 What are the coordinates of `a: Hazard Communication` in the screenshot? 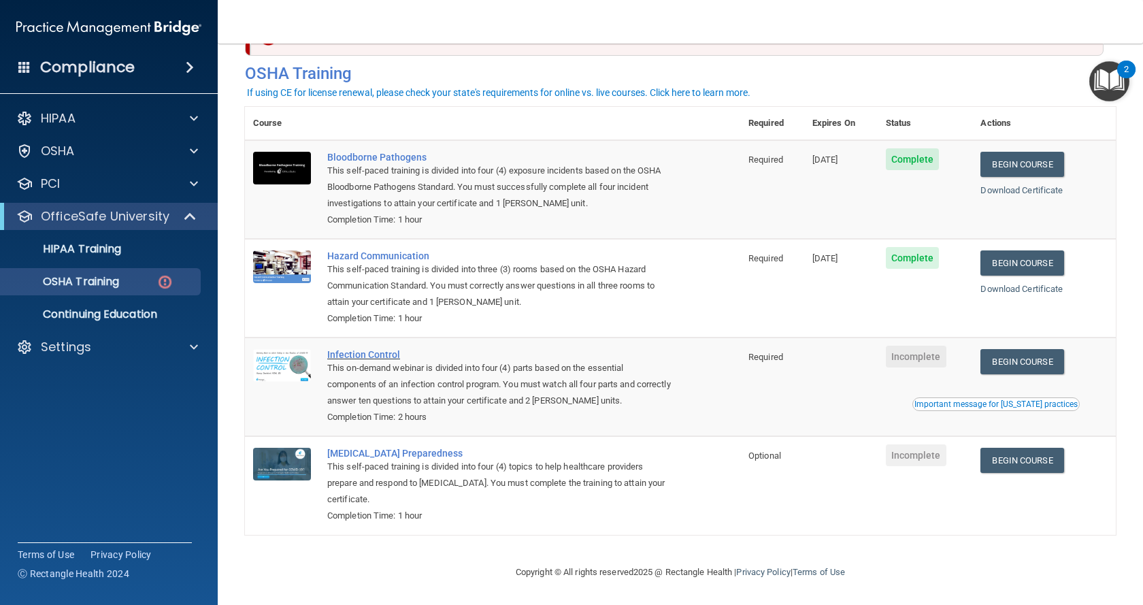 It's located at (499, 256).